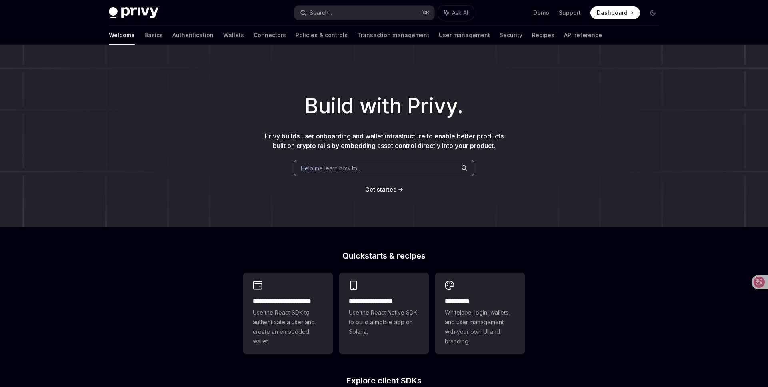  I want to click on img: dark logo, so click(134, 13).